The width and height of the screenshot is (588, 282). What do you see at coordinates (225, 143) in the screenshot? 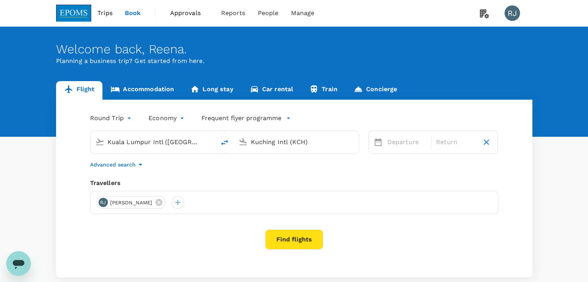
I see `button: delete` at bounding box center [225, 143].